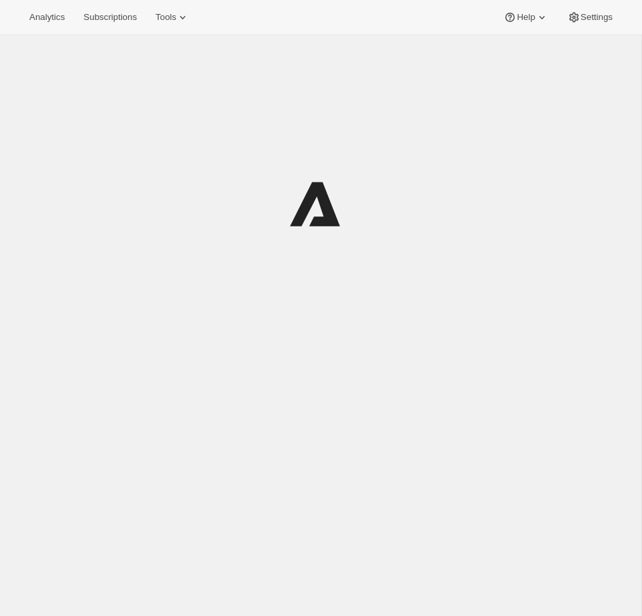  I want to click on button: Tools, so click(172, 17).